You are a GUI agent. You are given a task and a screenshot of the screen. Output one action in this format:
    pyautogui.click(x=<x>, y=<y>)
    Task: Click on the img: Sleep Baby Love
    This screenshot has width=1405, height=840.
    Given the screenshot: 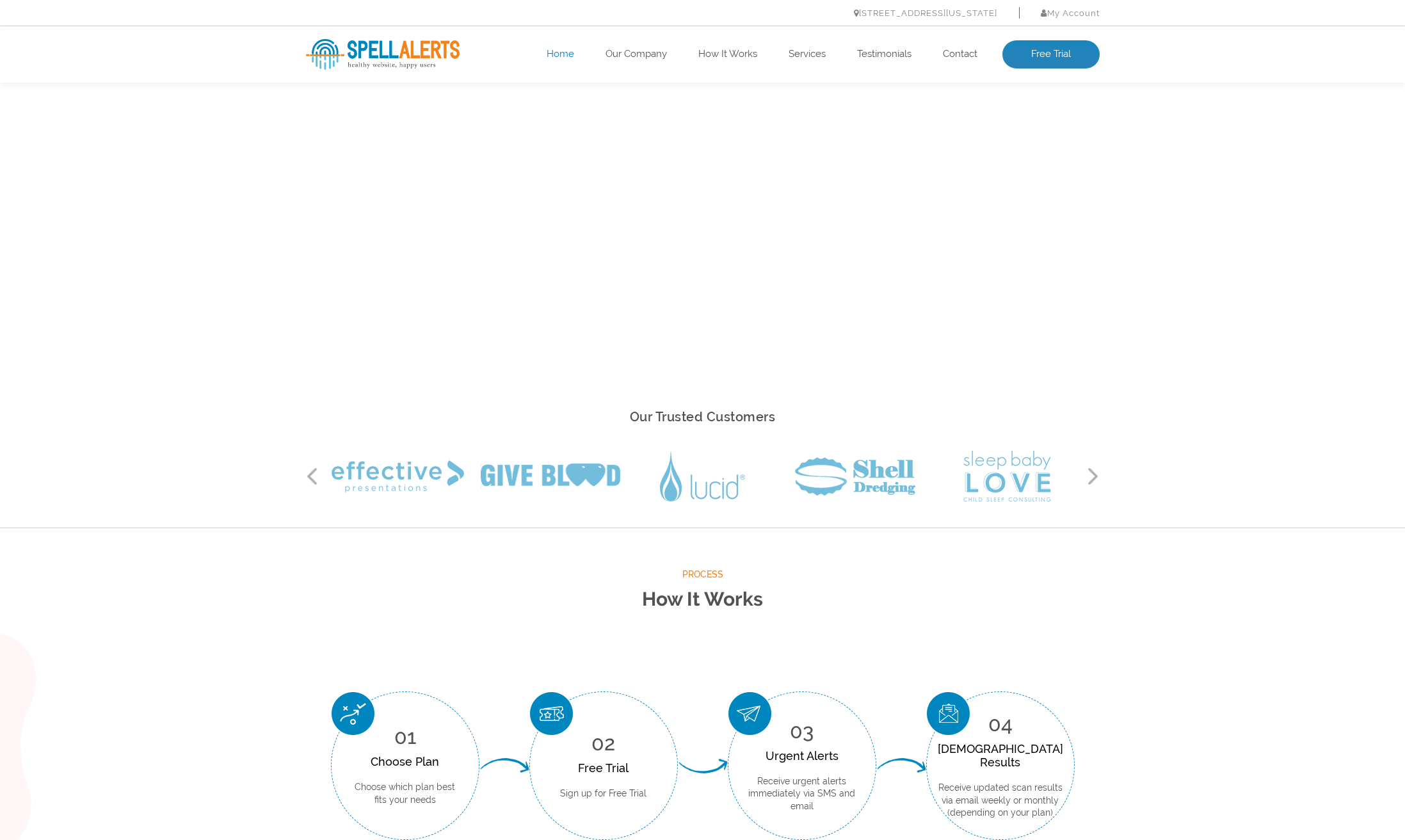 What is the action you would take?
    pyautogui.click(x=1007, y=476)
    